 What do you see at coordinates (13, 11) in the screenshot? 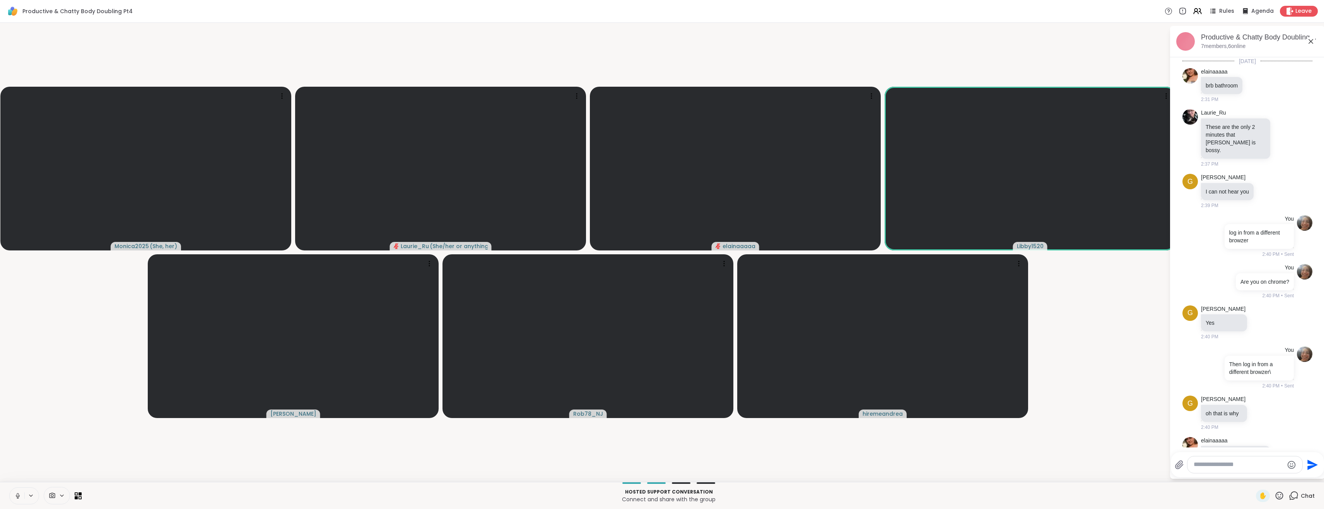
I see `img: ShareWell Logomark` at bounding box center [13, 11].